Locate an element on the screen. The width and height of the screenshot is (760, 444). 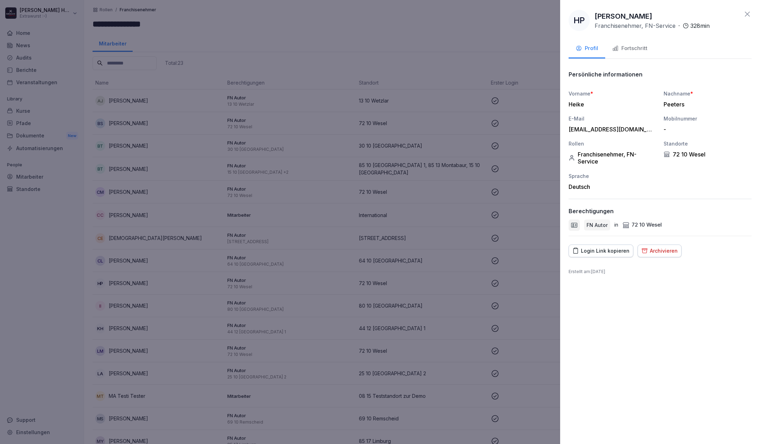
div: HP is located at coordinates (579, 20).